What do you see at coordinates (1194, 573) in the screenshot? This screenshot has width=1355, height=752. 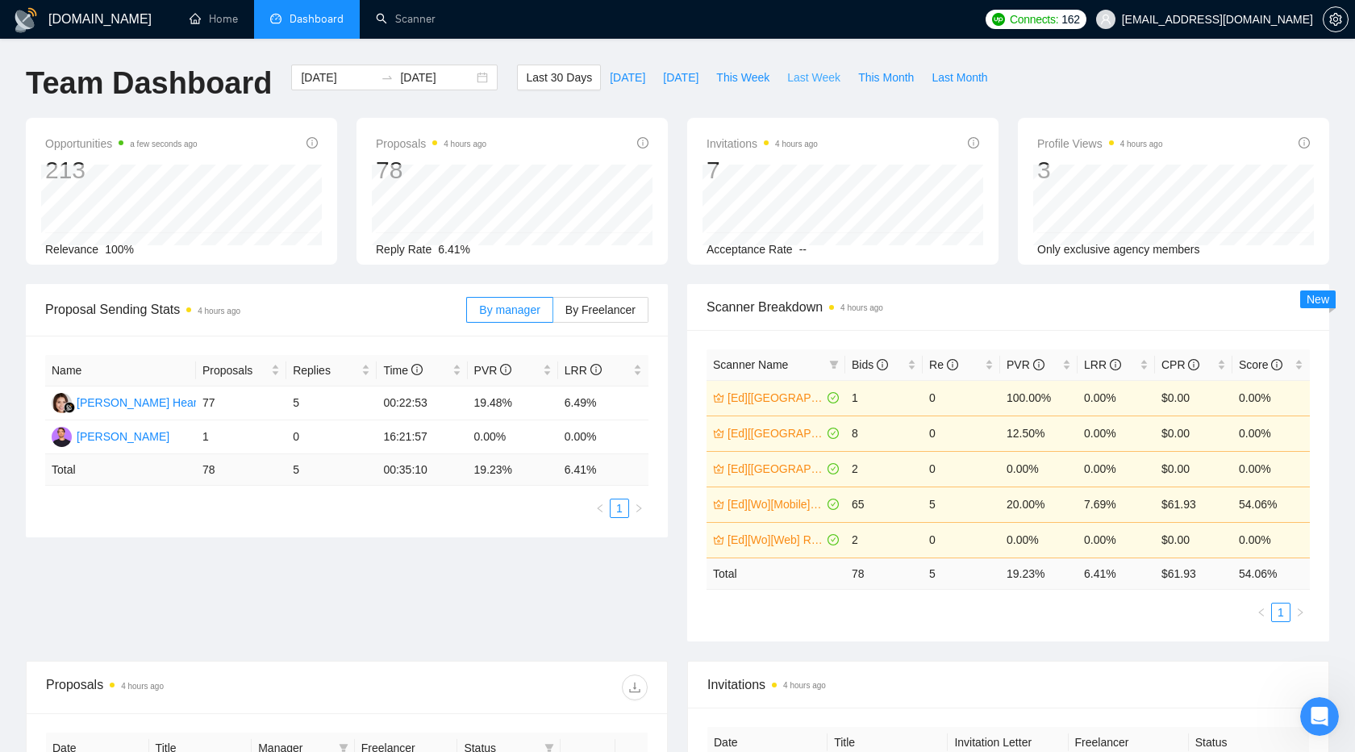 I see `td: $ 61.93` at bounding box center [1194, 573].